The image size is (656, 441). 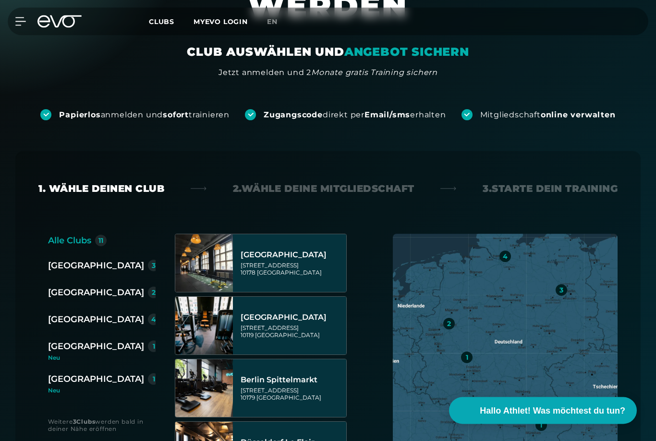 What do you see at coordinates (548, 115) in the screenshot?
I see `div: Mitgliedschaft` at bounding box center [548, 115].